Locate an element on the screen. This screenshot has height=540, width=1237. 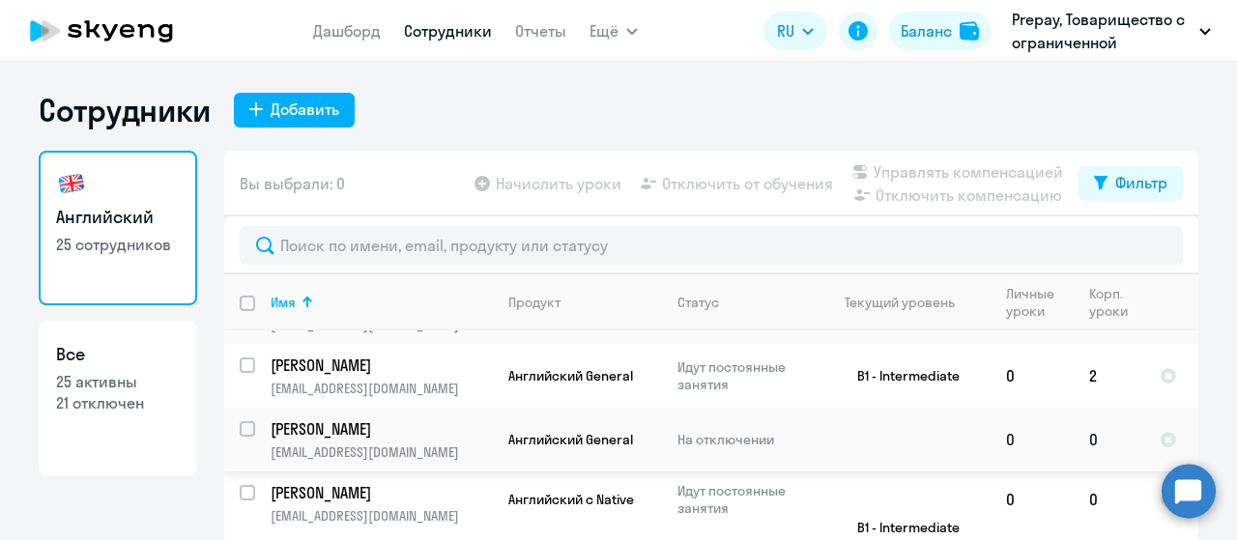
p: 25 активны is located at coordinates (118, 382).